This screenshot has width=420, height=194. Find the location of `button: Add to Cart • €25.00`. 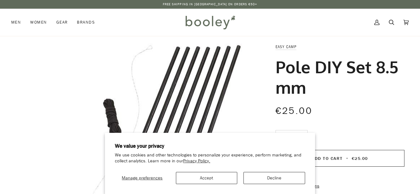

button: Add to Cart • €25.00 is located at coordinates (340, 159).